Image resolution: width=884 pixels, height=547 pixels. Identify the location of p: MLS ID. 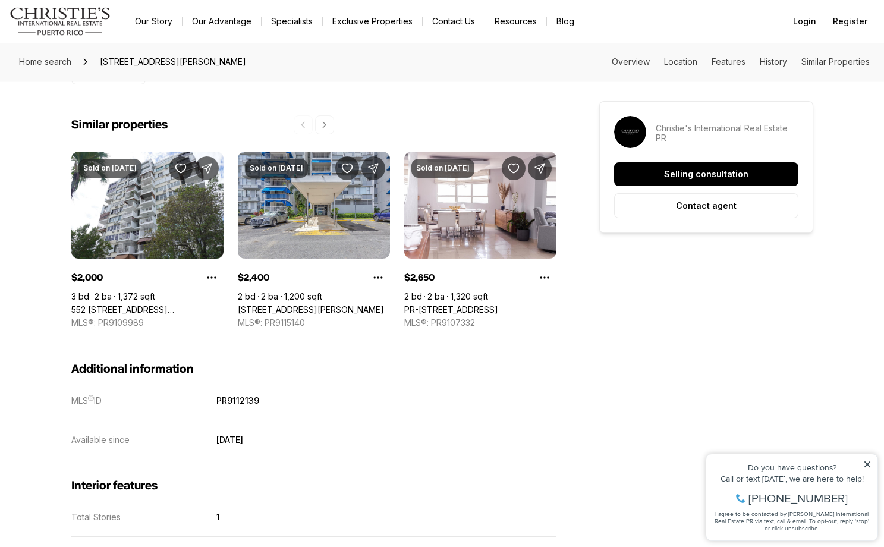
(86, 400).